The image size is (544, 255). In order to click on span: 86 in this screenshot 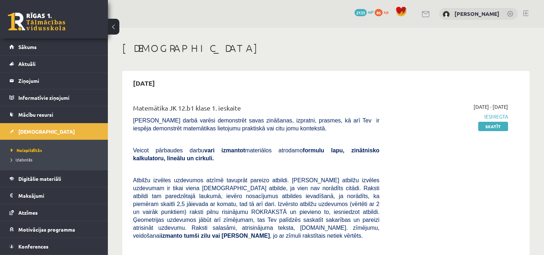, I will do `click(379, 13)`.